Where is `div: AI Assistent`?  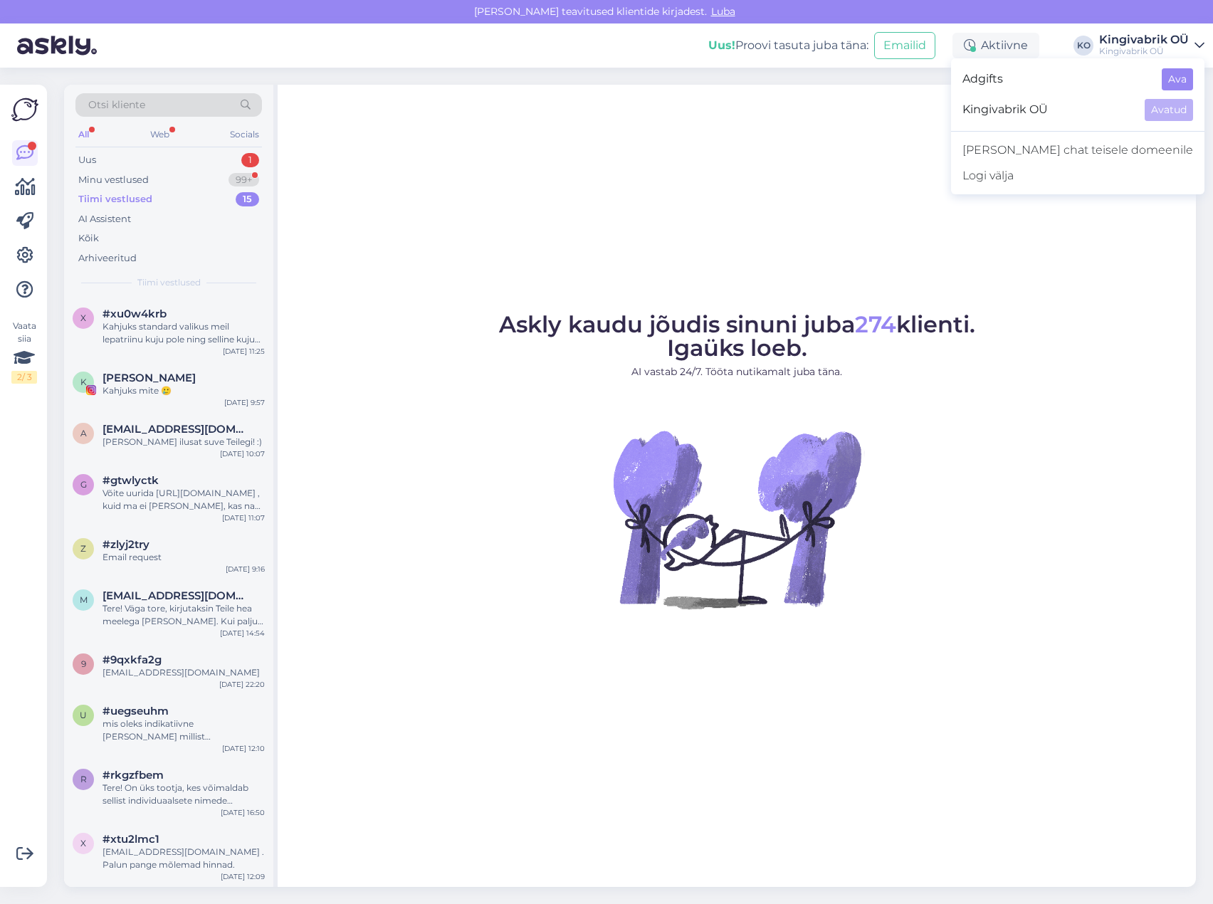 div: AI Assistent is located at coordinates (105, 219).